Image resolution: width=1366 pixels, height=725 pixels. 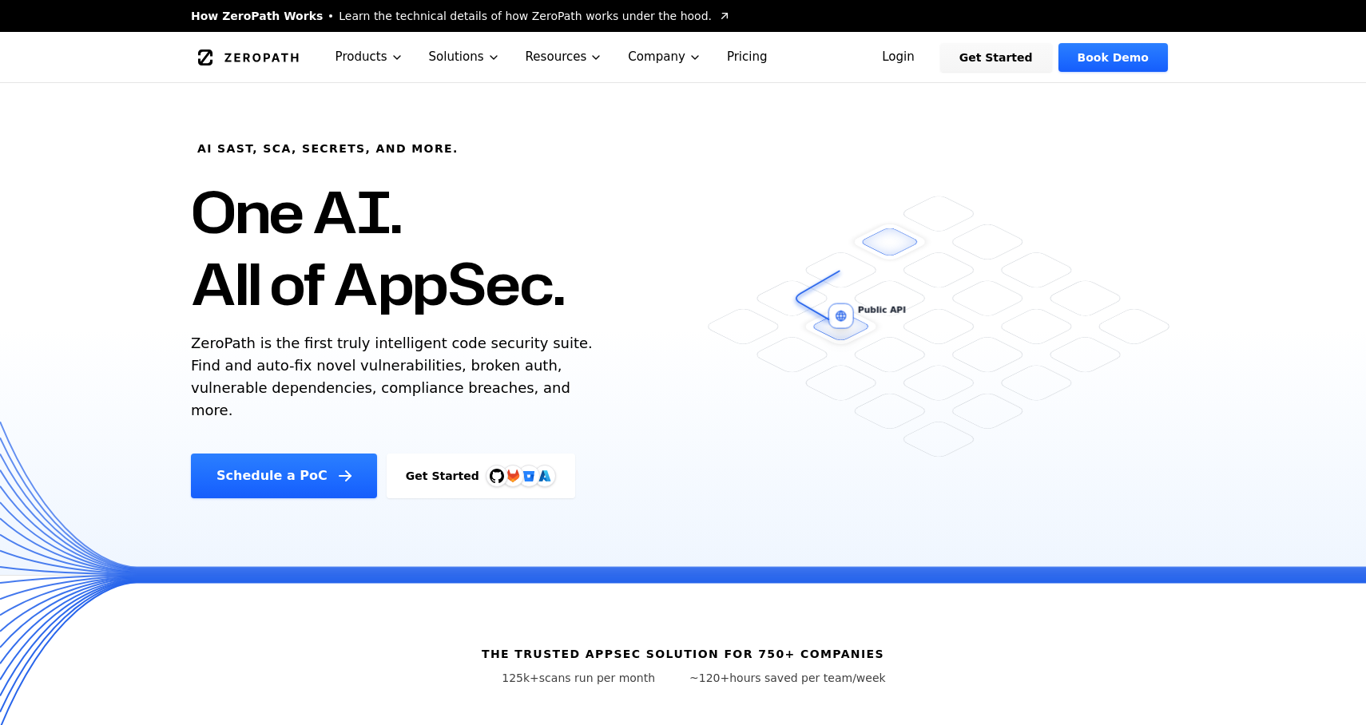 I want to click on a: Book Demo, so click(x=1112, y=57).